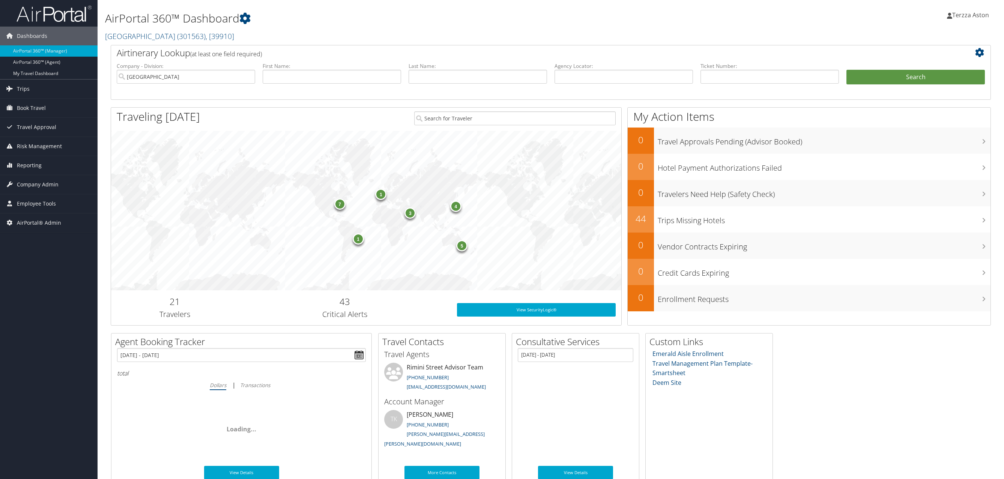  Describe the element at coordinates (456, 206) in the screenshot. I see `div: 4` at that location.